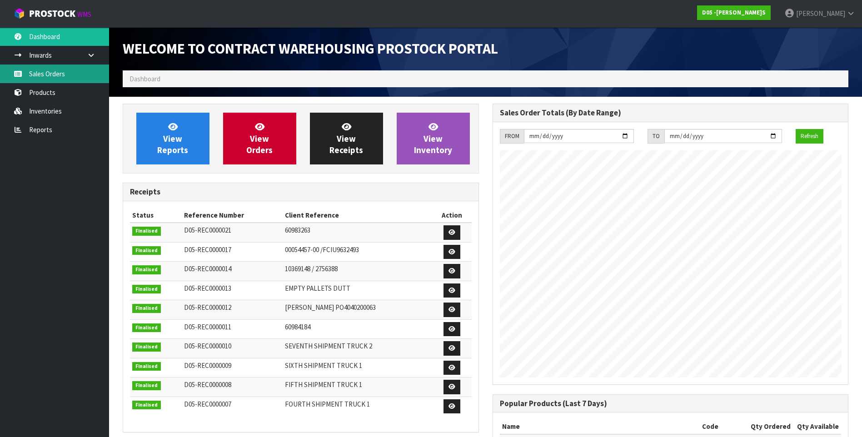 The width and height of the screenshot is (862, 437). What do you see at coordinates (260, 138) in the screenshot?
I see `span: View Orders` at bounding box center [260, 138].